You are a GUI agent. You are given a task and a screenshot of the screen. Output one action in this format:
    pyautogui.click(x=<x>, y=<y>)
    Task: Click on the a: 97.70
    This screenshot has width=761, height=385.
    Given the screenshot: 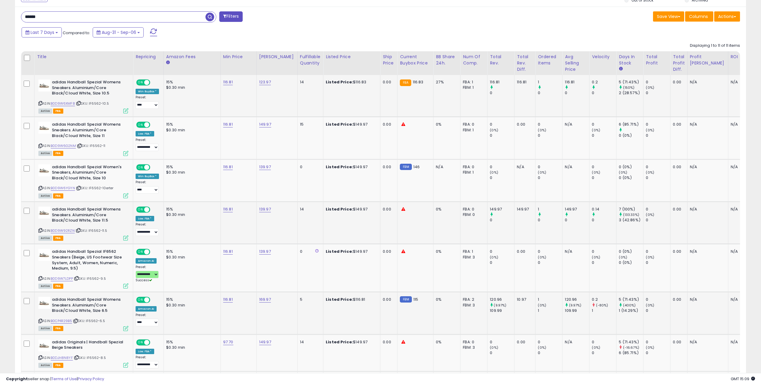 What is the action you would take?
    pyautogui.click(x=228, y=342)
    